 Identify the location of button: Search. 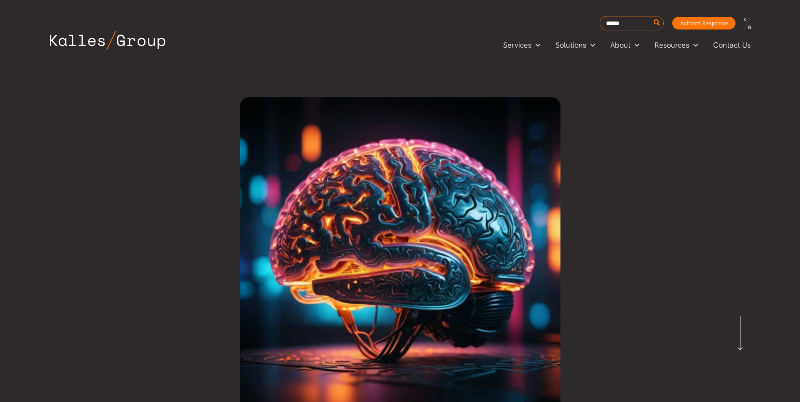
(657, 23).